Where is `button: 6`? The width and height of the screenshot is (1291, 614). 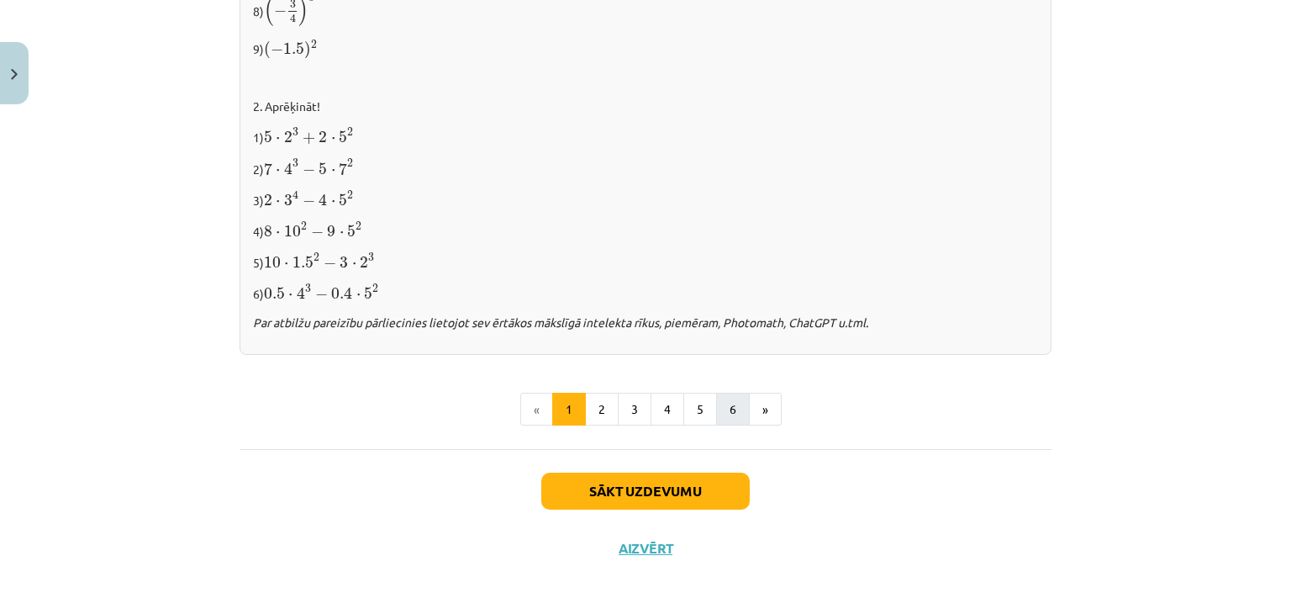 button: 6 is located at coordinates (733, 409).